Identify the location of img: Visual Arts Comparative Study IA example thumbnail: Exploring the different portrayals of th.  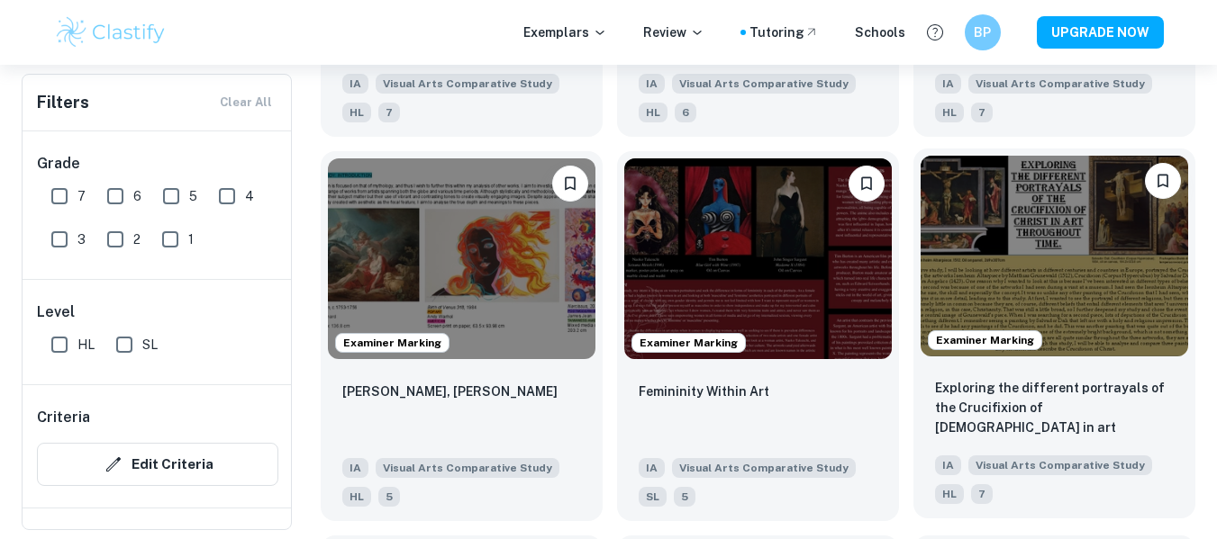
(1054, 256).